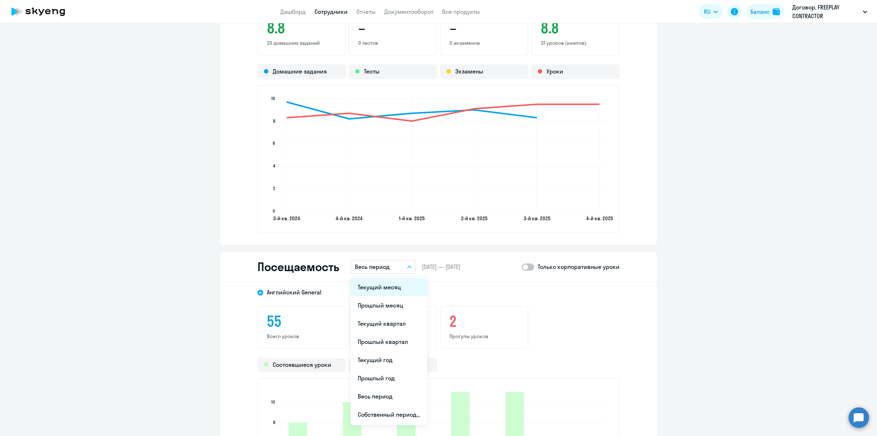  I want to click on a: Все продукты, so click(461, 12).